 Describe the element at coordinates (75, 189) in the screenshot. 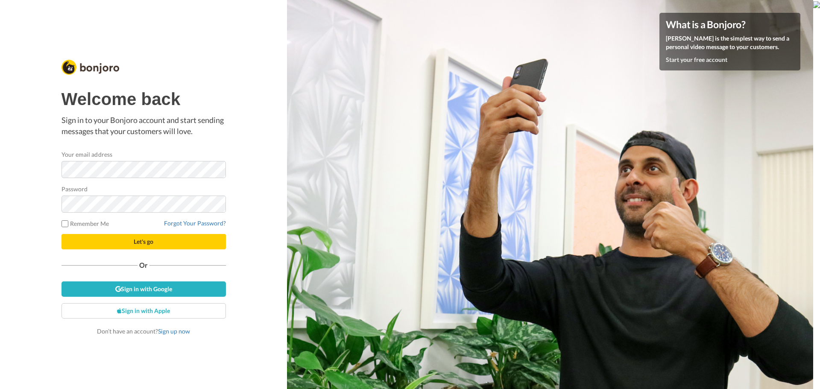

I see `label: Password` at that location.